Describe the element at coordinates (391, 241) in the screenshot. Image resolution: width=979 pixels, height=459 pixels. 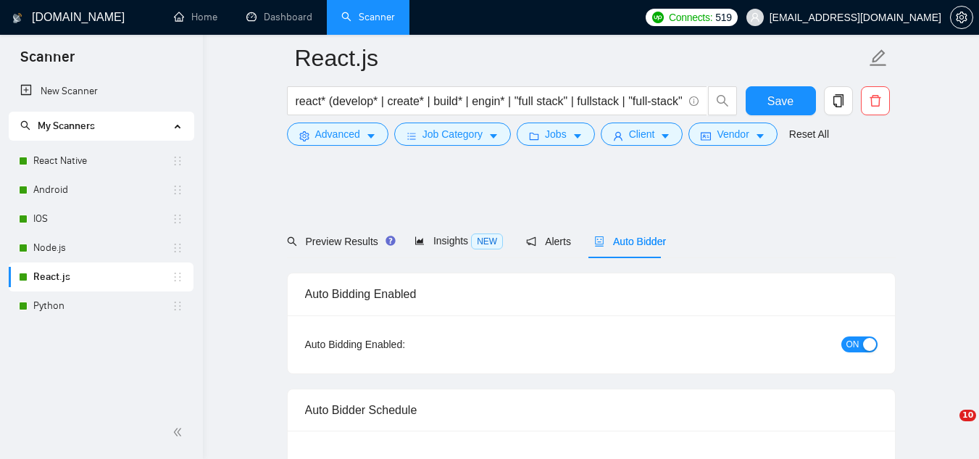
I see `div: Tooltip anchor` at that location.